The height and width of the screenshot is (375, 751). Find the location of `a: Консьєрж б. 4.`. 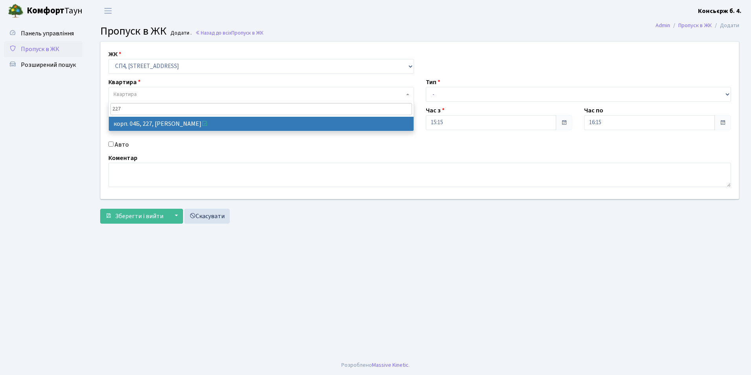

a: Консьєрж б. 4. is located at coordinates (720, 11).